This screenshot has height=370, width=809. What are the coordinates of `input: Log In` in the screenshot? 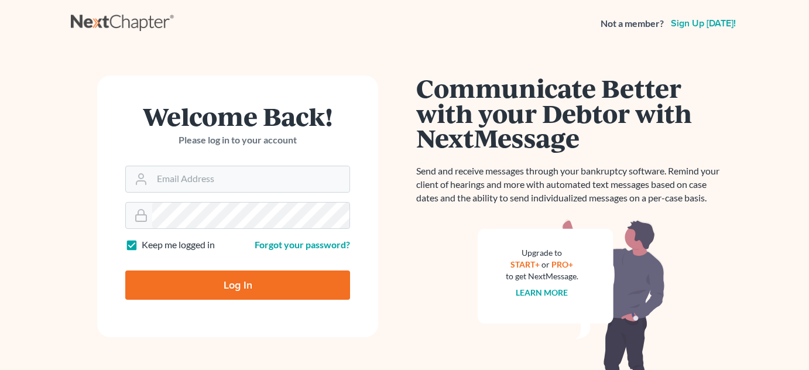 It's located at (238, 285).